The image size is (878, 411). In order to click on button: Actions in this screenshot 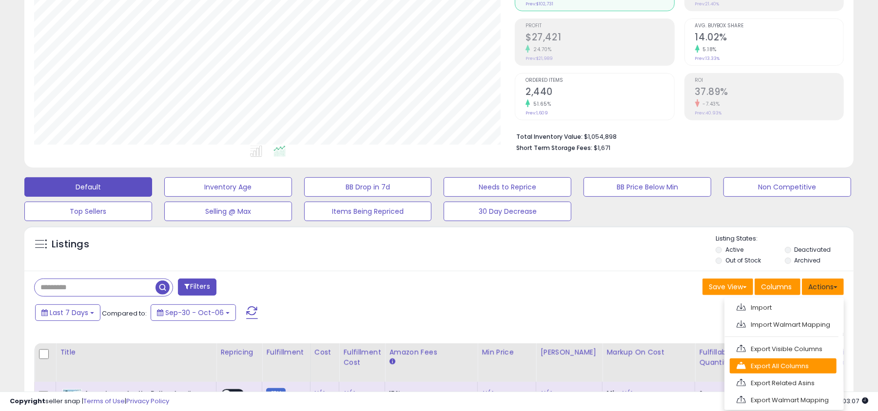, I will do `click(823, 287)`.